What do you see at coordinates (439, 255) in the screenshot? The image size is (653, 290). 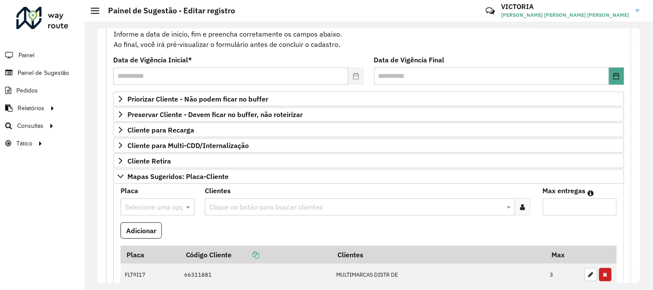 I see `th: Clientes` at bounding box center [439, 255].